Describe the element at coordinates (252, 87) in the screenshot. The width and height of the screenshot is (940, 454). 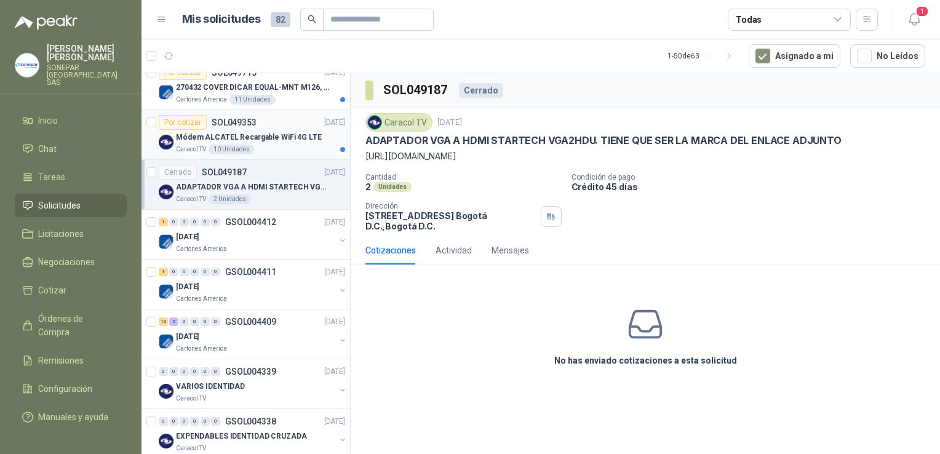
I see `p: 270432 COVER DICAR EQUAL-MNT M126, 5486` at that location.